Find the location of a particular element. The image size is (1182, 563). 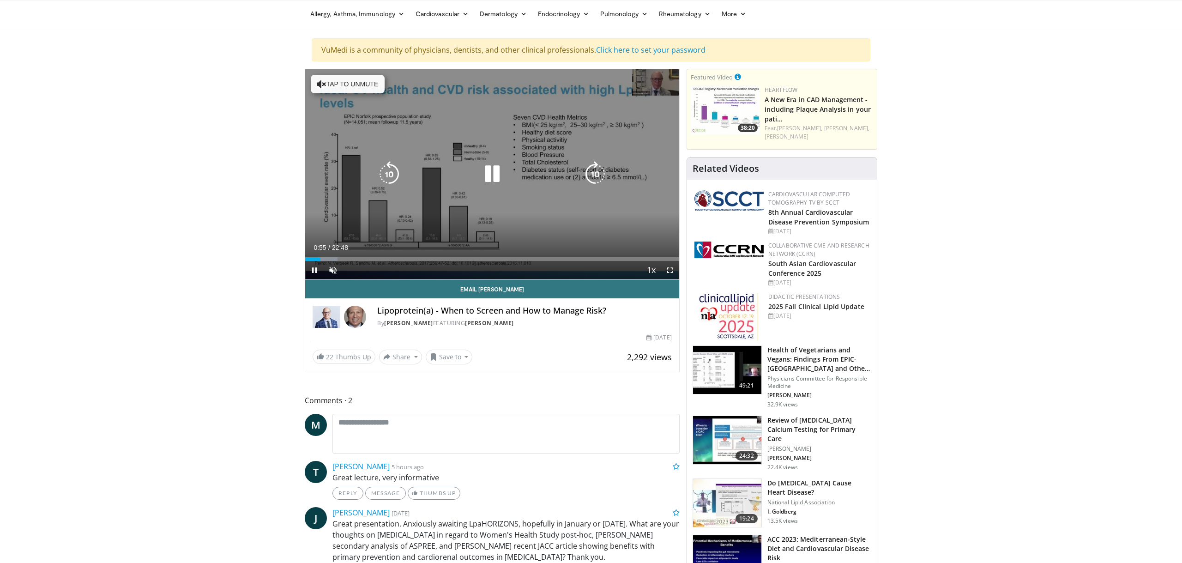

h4: Lipoprotein(a) - When to Screen and How to Manage Risk? is located at coordinates (524, 311).